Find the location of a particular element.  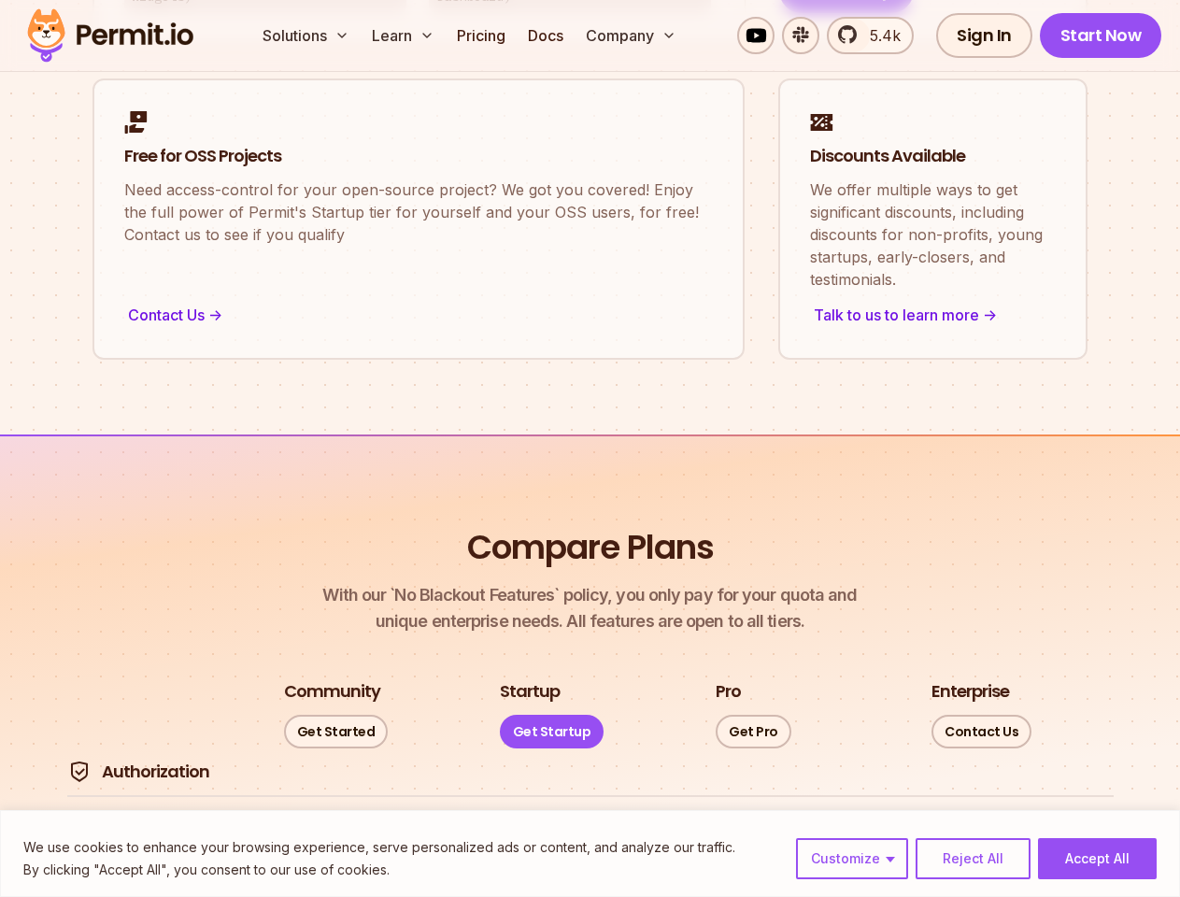

img: Authorization is located at coordinates (79, 772).